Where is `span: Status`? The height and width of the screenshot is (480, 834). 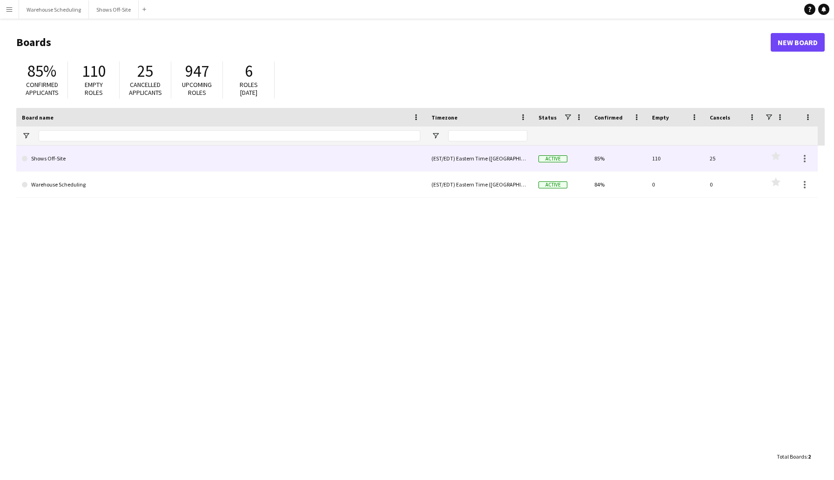 span: Status is located at coordinates (547, 117).